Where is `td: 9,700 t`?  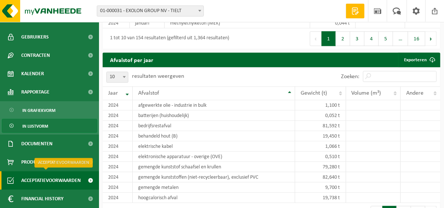 td: 9,700 t is located at coordinates (320, 188).